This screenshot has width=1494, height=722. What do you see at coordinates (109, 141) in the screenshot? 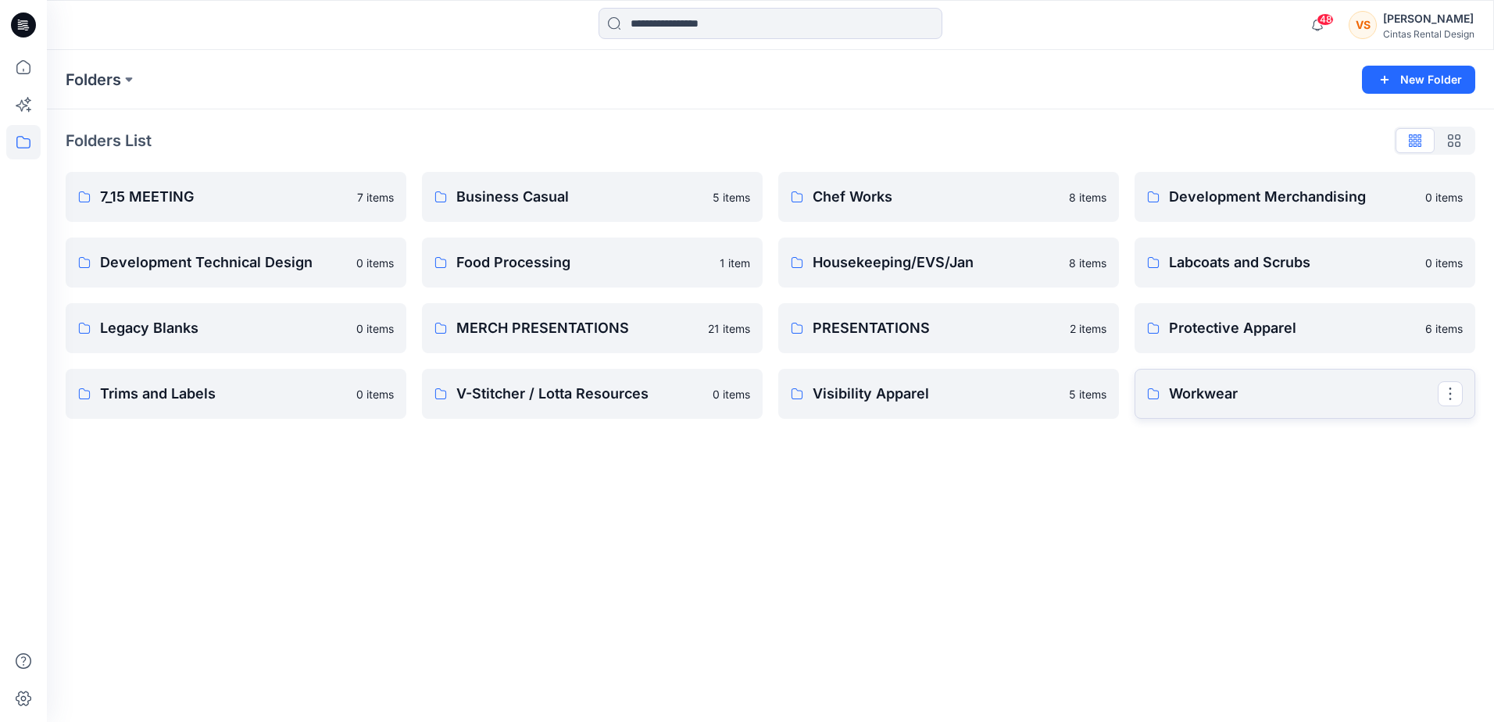
I see `p: Folders List` at bounding box center [109, 141].